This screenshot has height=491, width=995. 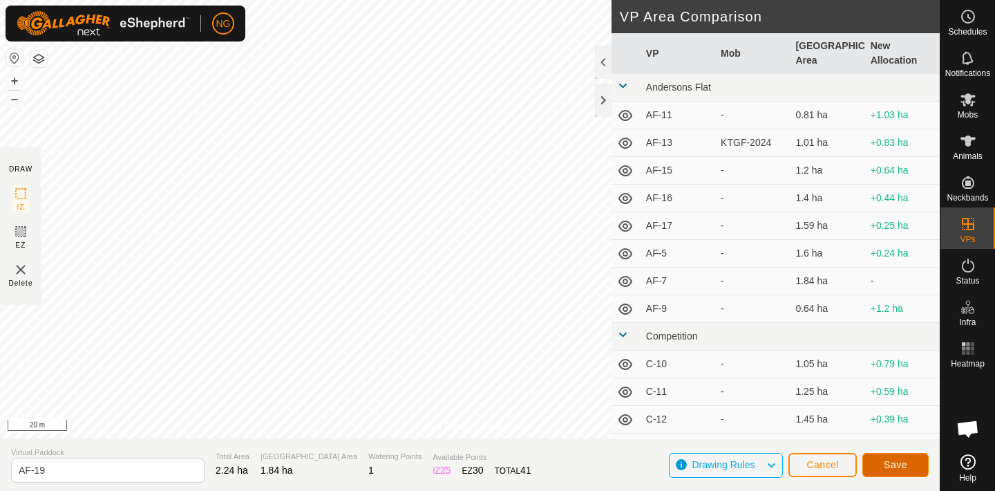 I want to click on td: +0.79 ha, so click(x=903, y=364).